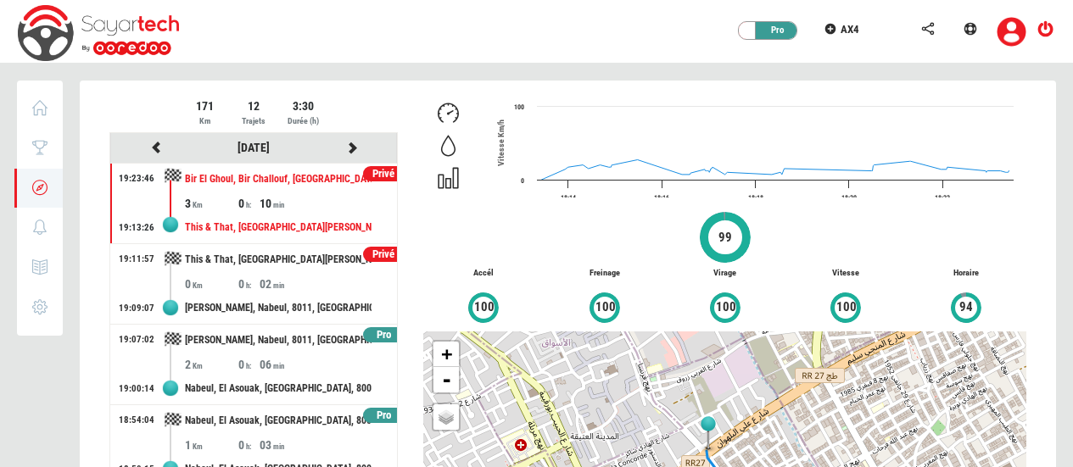  Describe the element at coordinates (662, 198) in the screenshot. I see `text: 18:16` at that location.